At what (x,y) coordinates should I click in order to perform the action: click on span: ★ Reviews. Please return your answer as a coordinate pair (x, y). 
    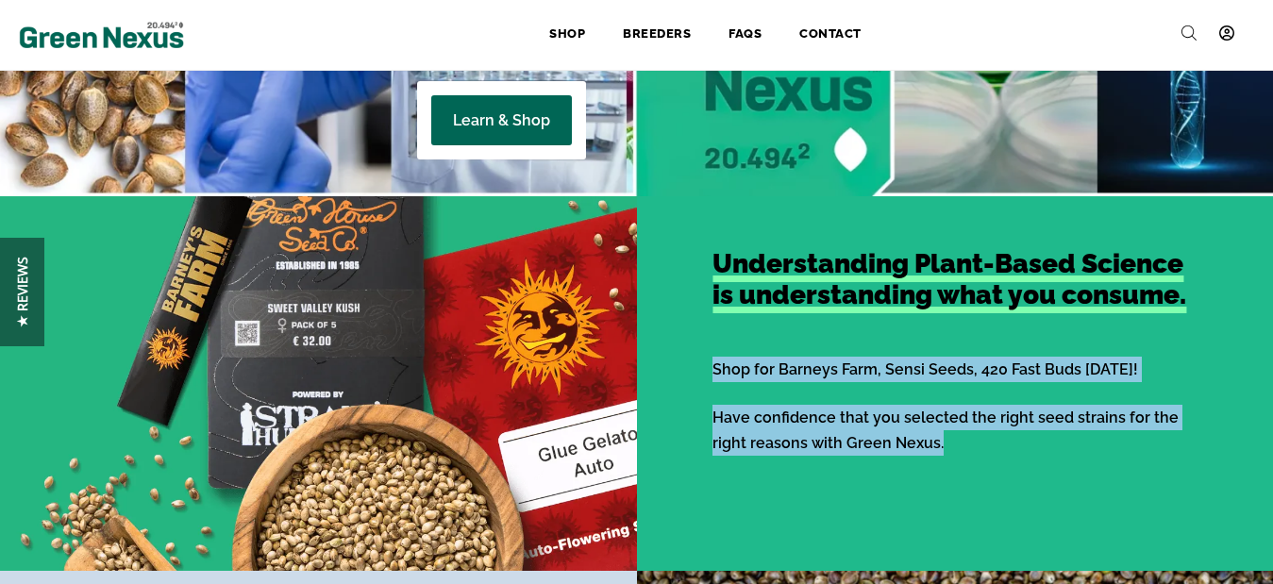
    Looking at the image, I should click on (22, 292).